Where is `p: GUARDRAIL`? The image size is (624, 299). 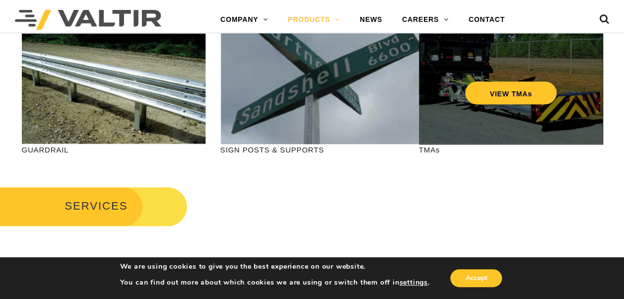 p: GUARDRAIL is located at coordinates (114, 149).